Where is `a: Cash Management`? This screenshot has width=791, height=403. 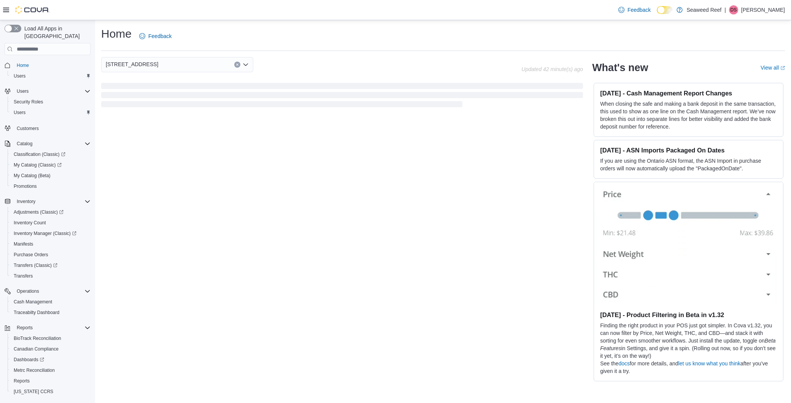 a: Cash Management is located at coordinates (33, 302).